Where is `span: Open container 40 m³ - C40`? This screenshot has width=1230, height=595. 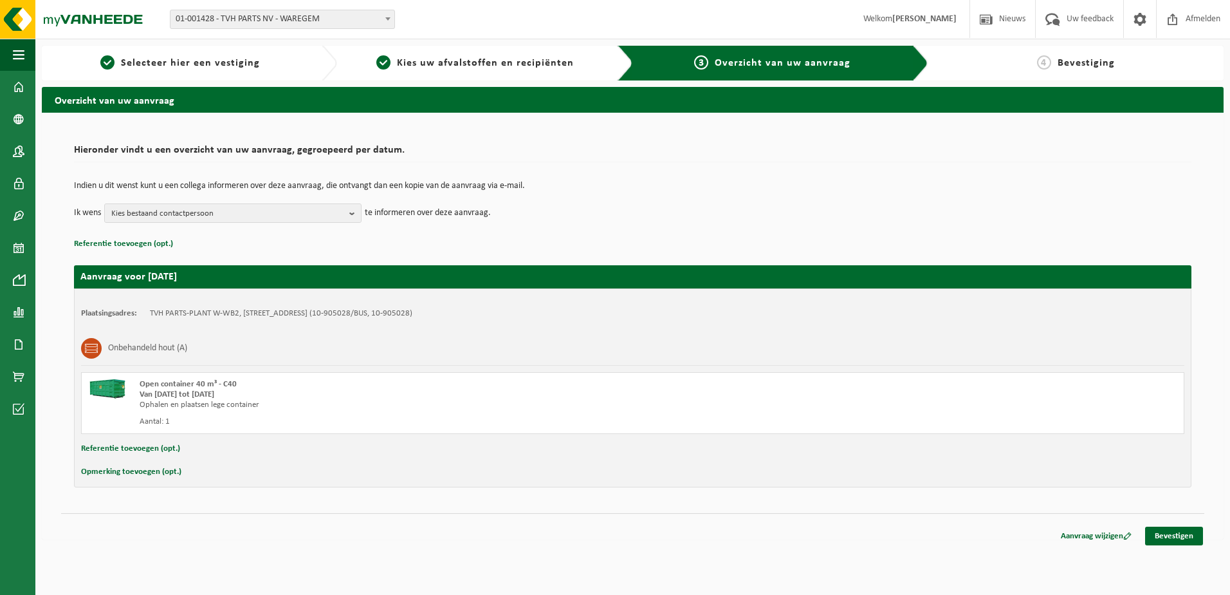
span: Open container 40 m³ - C40 is located at coordinates (188, 383).